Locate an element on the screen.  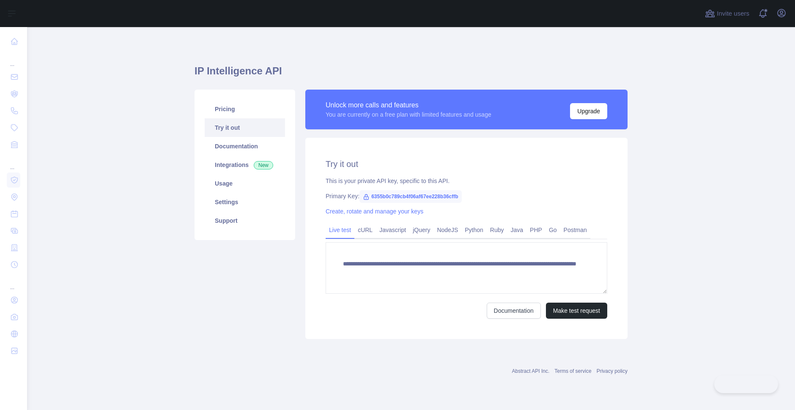
a: Python is located at coordinates (474, 230).